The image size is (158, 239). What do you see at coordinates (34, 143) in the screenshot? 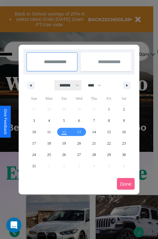
I see `button: 17` at bounding box center [34, 143].